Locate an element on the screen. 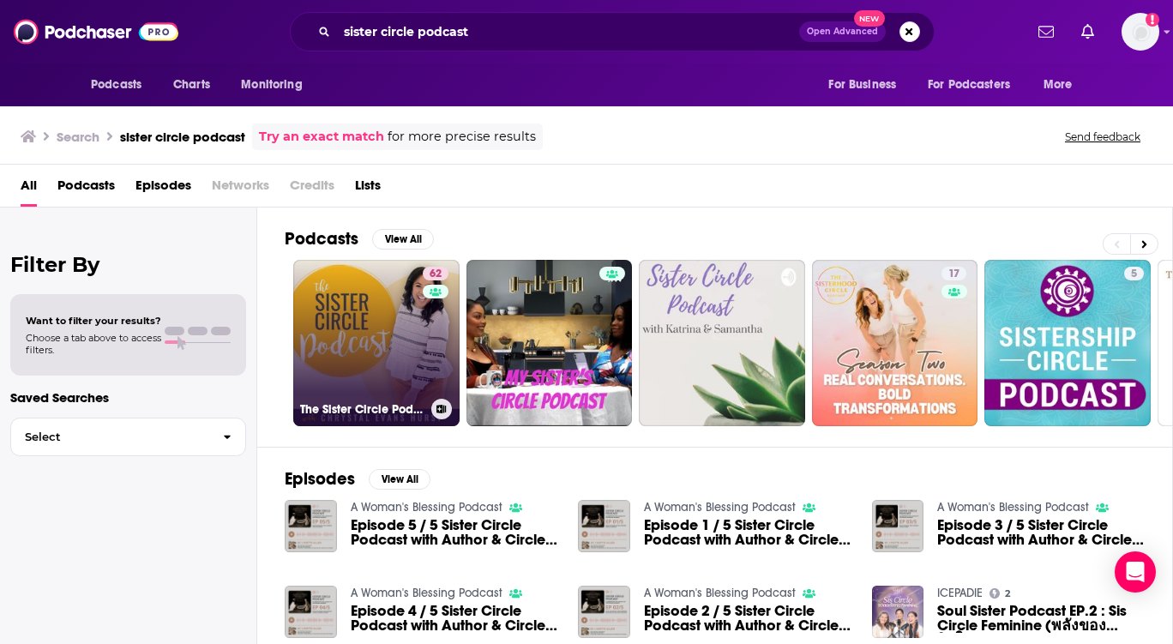  h3: The Sister Circle Podcast is located at coordinates (362, 409).